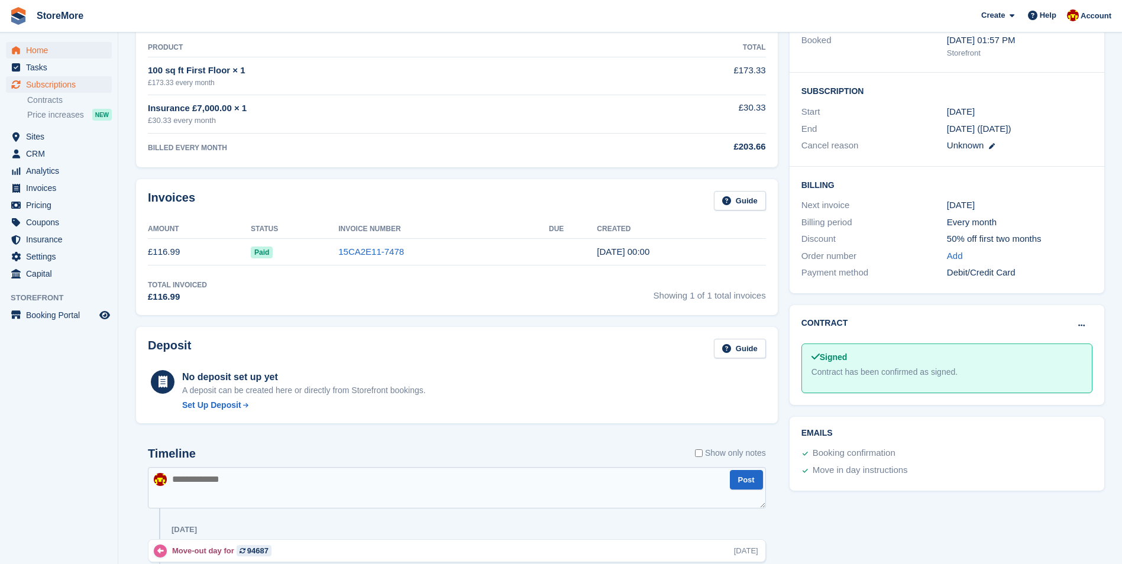 The width and height of the screenshot is (1122, 564). Describe the element at coordinates (62, 257) in the screenshot. I see `span: Settings` at that location.